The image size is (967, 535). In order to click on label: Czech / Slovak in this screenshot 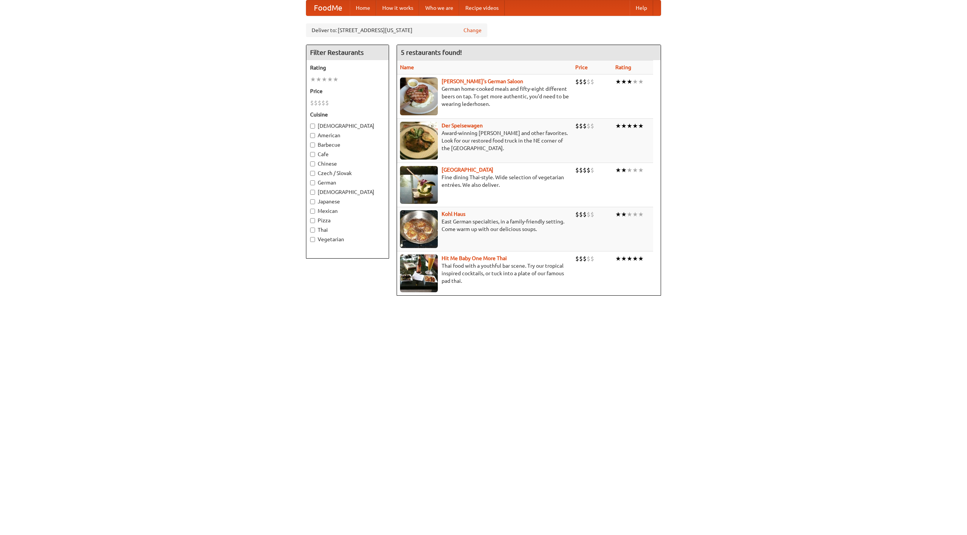, I will do `click(348, 173)`.